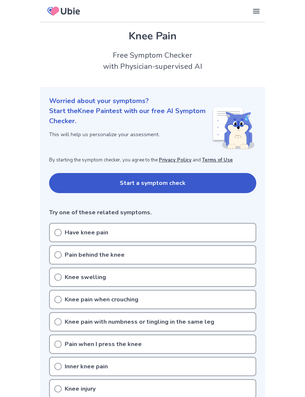  Describe the element at coordinates (153, 183) in the screenshot. I see `button: Start a symptom check` at that location.